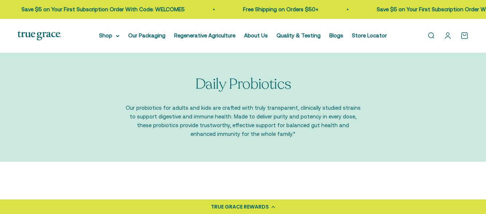  What do you see at coordinates (252, 9) in the screenshot?
I see `a: Free Shipping on Orders $50+` at bounding box center [252, 9].